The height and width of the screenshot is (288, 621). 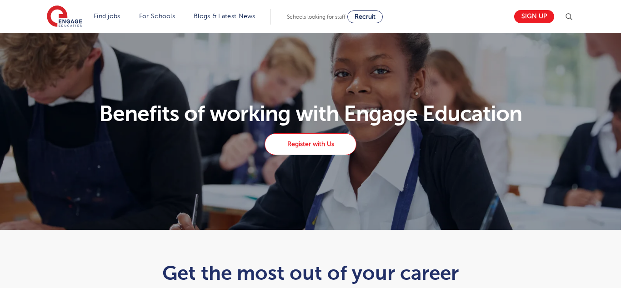 What do you see at coordinates (365, 16) in the screenshot?
I see `span: Recruit` at bounding box center [365, 16].